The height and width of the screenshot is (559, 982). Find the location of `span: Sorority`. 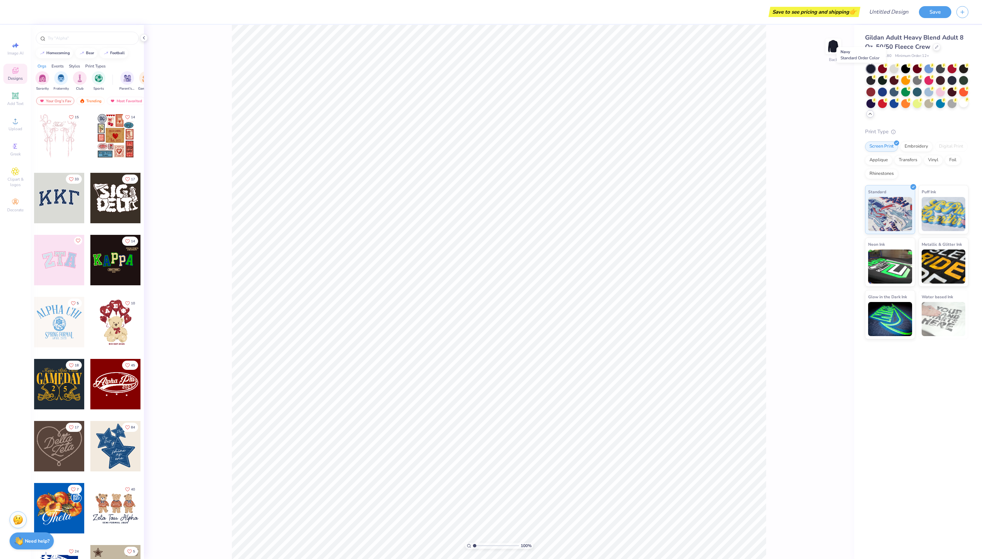

span: Sorority is located at coordinates (42, 89).